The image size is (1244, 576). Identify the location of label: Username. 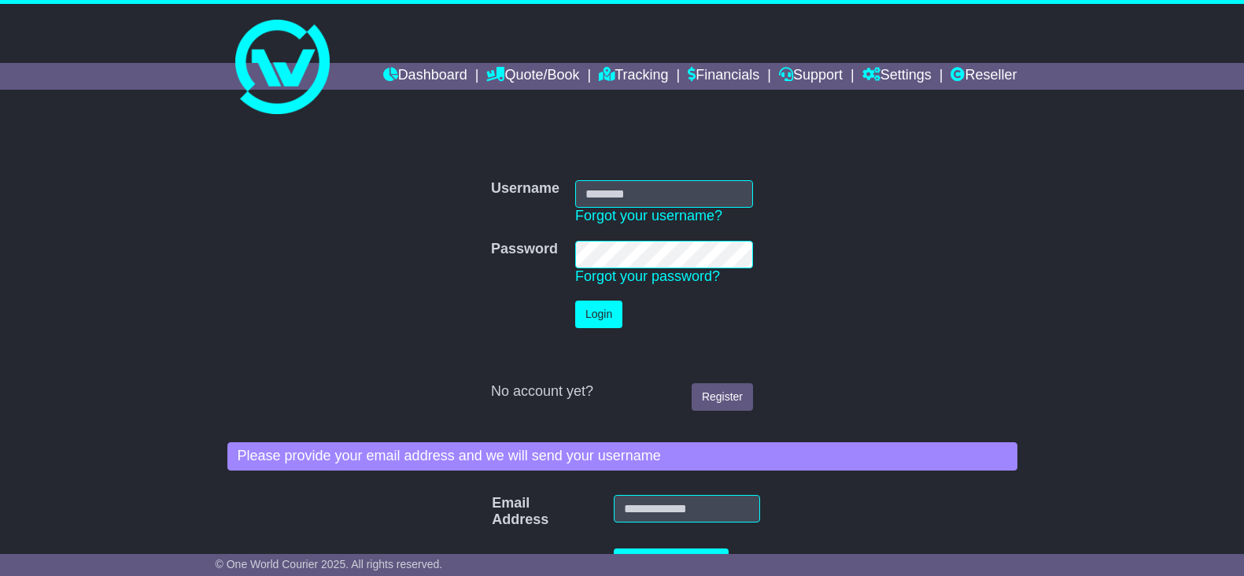
(525, 189).